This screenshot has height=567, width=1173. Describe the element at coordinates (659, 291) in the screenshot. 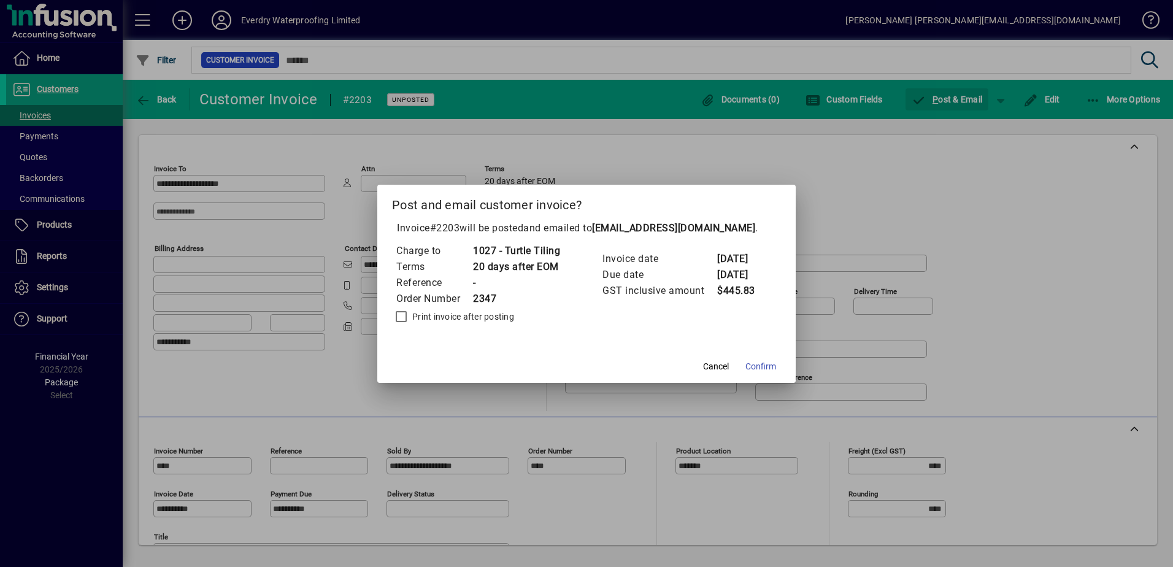

I see `td: GST inclusive amount` at that location.